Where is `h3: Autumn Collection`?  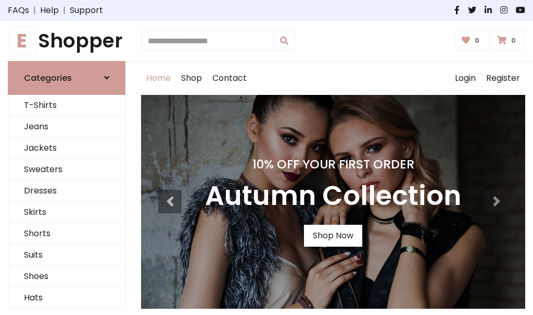
h3: Autumn Collection is located at coordinates (333, 196).